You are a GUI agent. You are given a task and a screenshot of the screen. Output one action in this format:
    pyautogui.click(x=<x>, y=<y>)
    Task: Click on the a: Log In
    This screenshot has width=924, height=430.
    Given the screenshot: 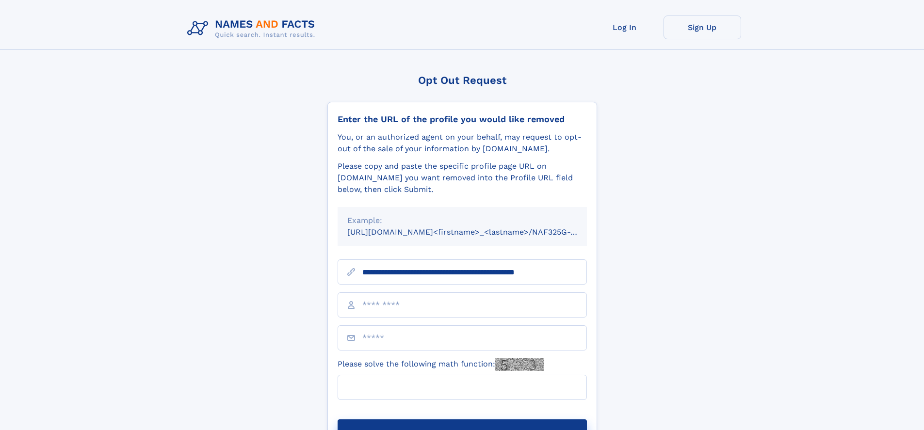 What is the action you would take?
    pyautogui.click(x=624, y=27)
    